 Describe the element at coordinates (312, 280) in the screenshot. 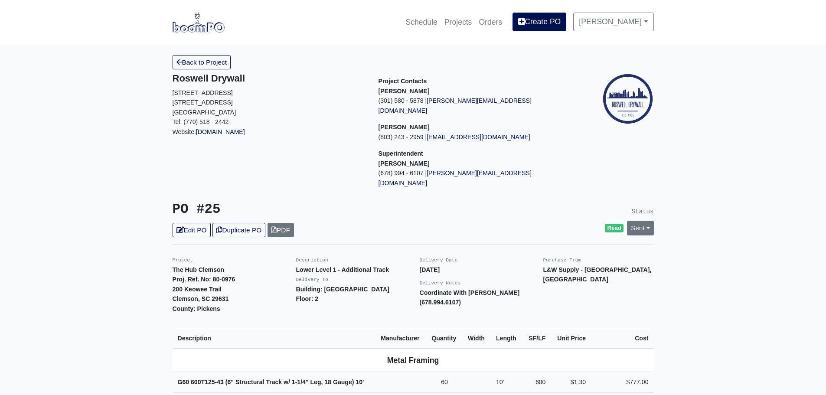

I see `small: Delivery To` at that location.